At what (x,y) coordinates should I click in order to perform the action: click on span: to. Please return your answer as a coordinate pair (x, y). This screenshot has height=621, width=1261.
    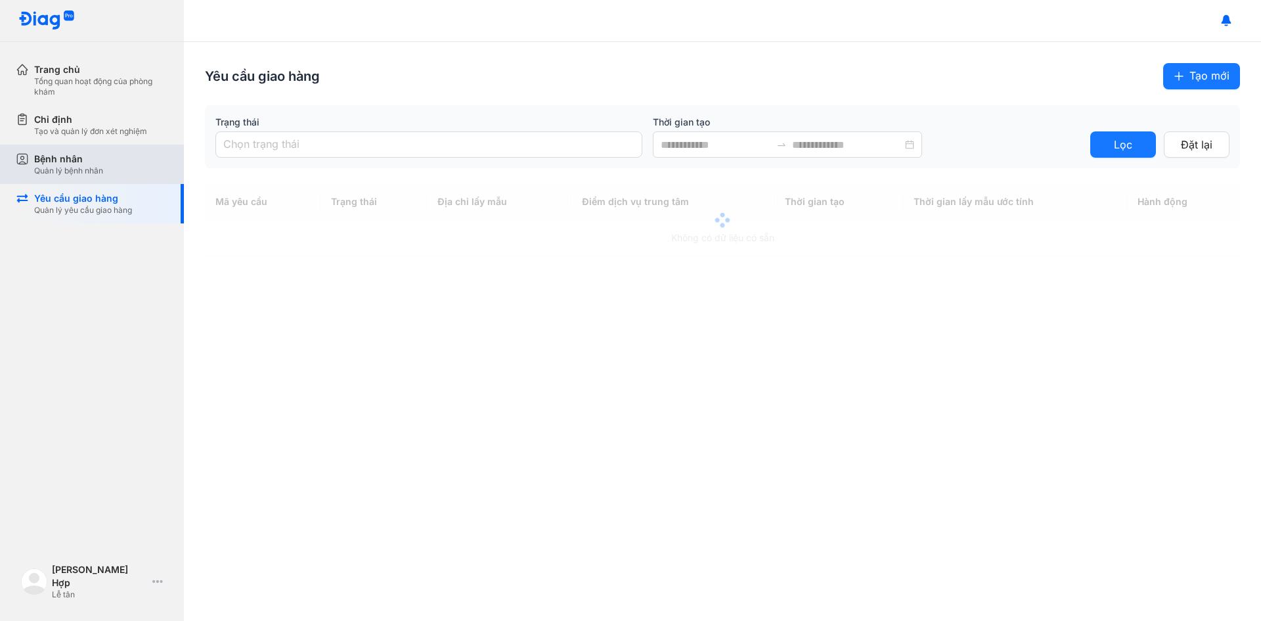
    Looking at the image, I should click on (782, 145).